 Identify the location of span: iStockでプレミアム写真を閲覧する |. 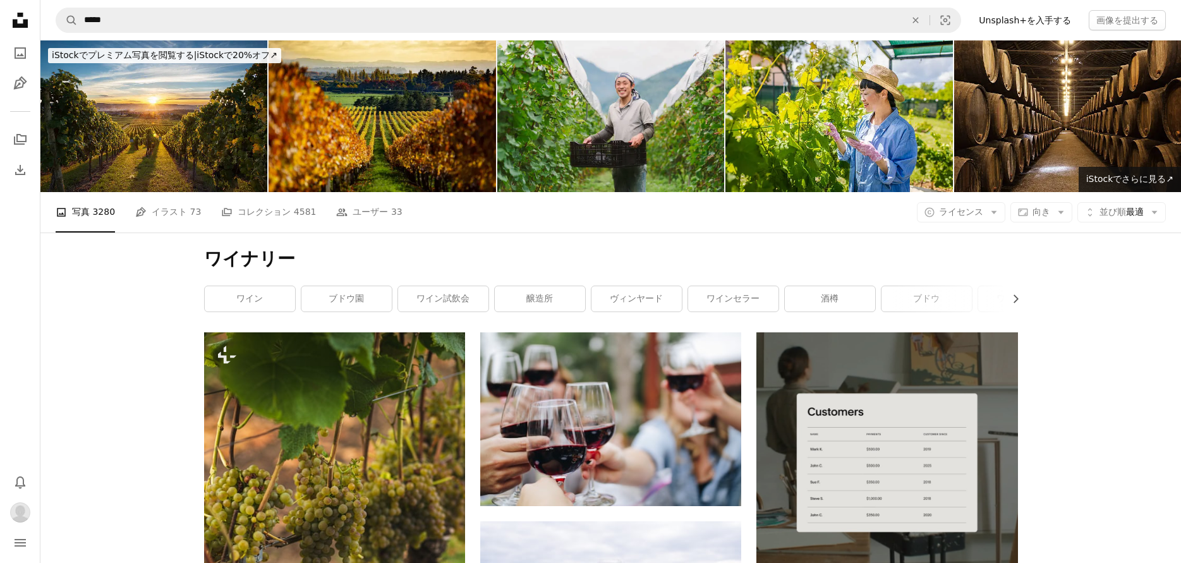
(124, 55).